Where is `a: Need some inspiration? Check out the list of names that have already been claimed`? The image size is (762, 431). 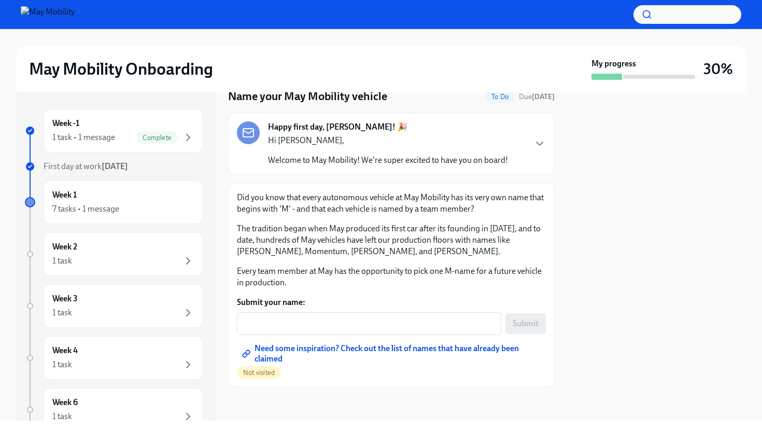
a: Need some inspiration? Check out the list of names that have already been claimed is located at coordinates (391, 353).